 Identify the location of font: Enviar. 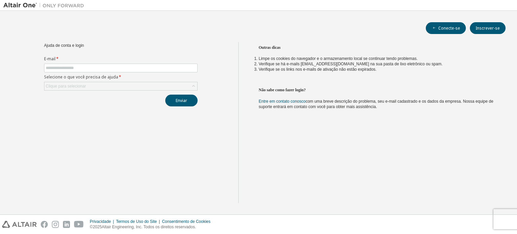
(182, 100).